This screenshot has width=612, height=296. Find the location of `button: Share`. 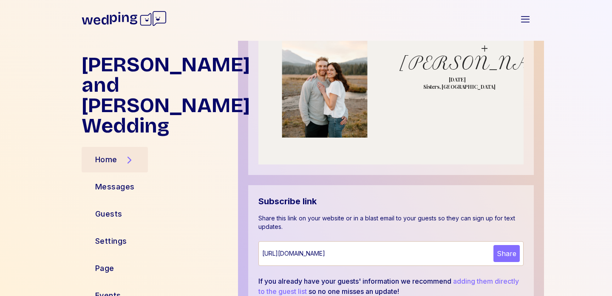

button: Share is located at coordinates (507, 254).